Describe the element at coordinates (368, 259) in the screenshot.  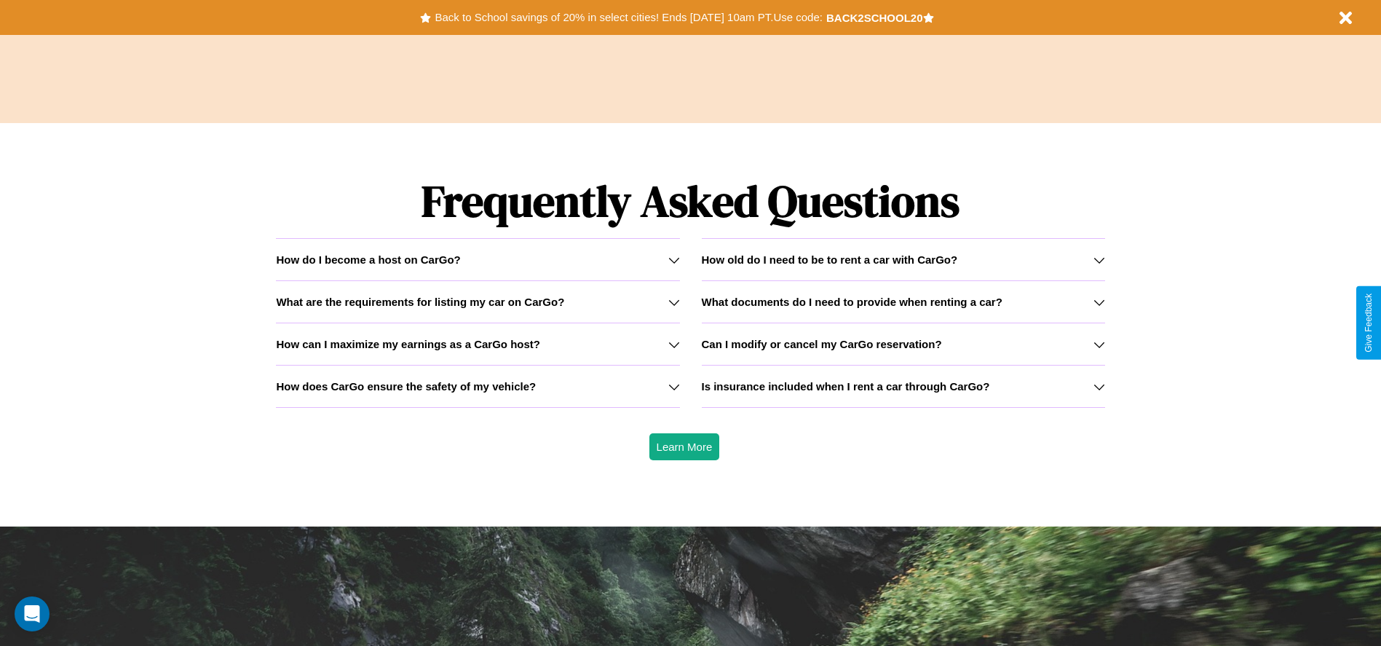
I see `h3: How do I become a host on CarGo?` at that location.